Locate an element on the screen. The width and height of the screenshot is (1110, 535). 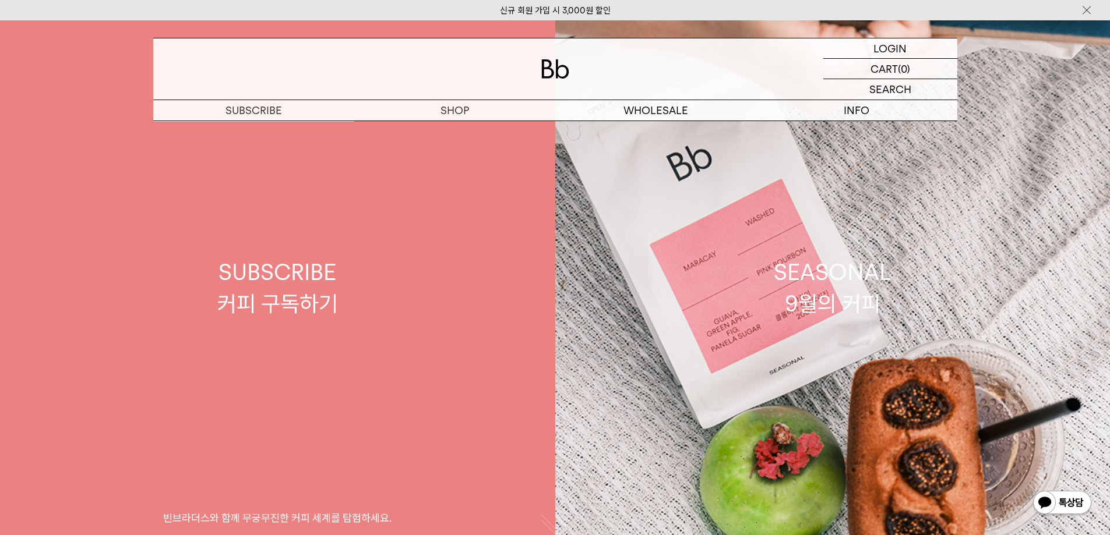
a: SUBSCRIBE is located at coordinates (253, 110).